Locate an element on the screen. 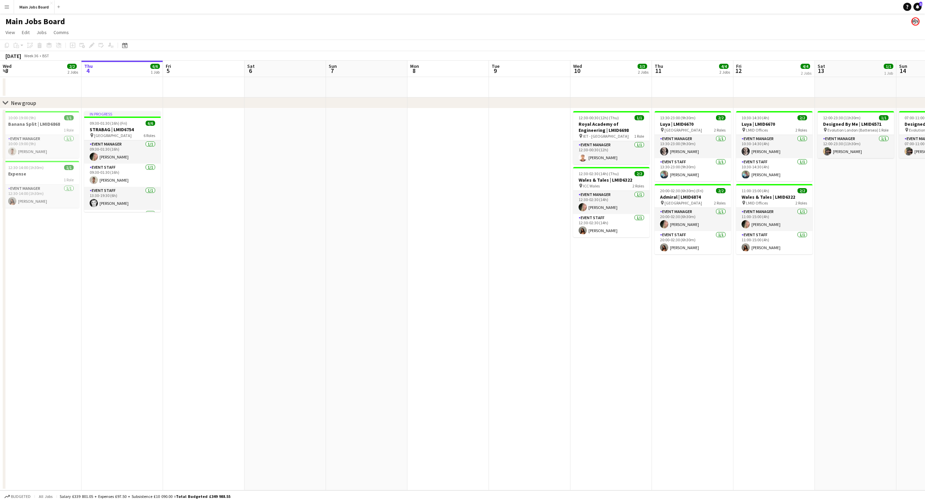  h3: Designed By Me | LMID6571 is located at coordinates (856, 124).